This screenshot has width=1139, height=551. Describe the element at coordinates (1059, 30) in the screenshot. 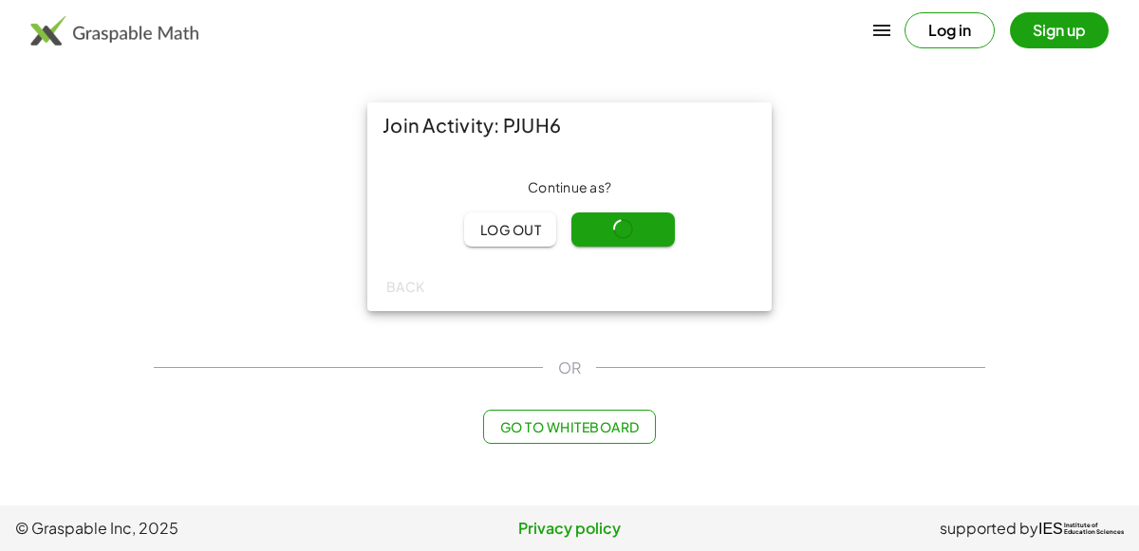

I see `button: Sign up` at that location.